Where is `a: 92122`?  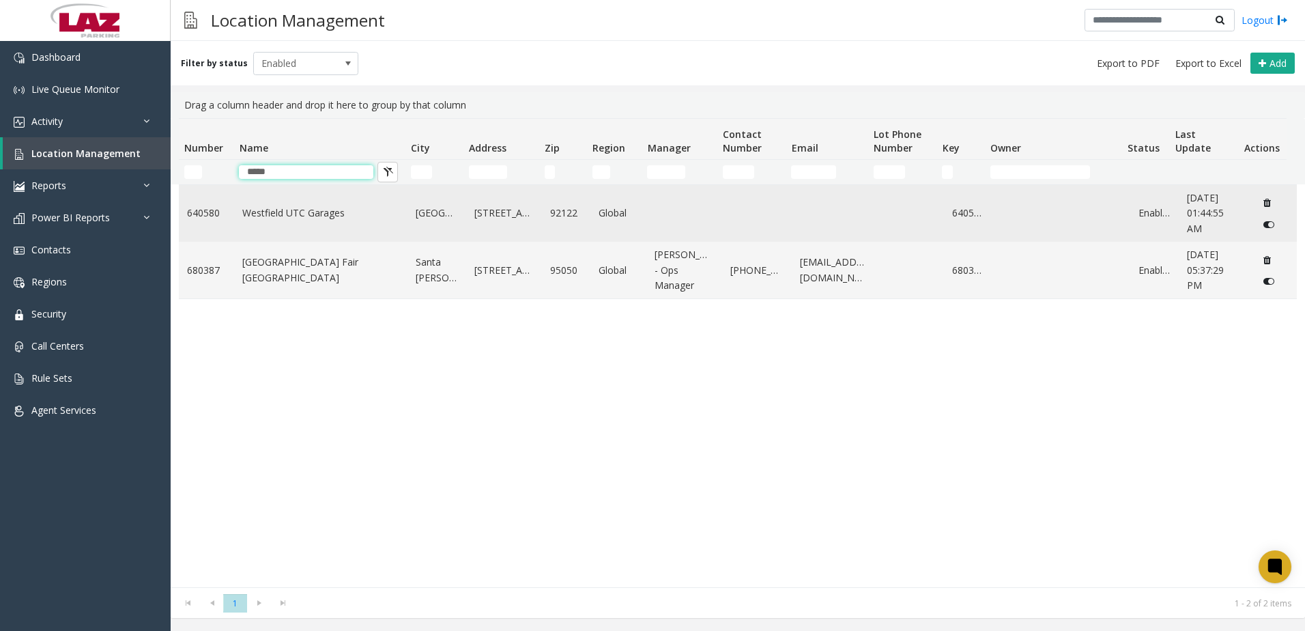
a: 92122 is located at coordinates (566, 213).